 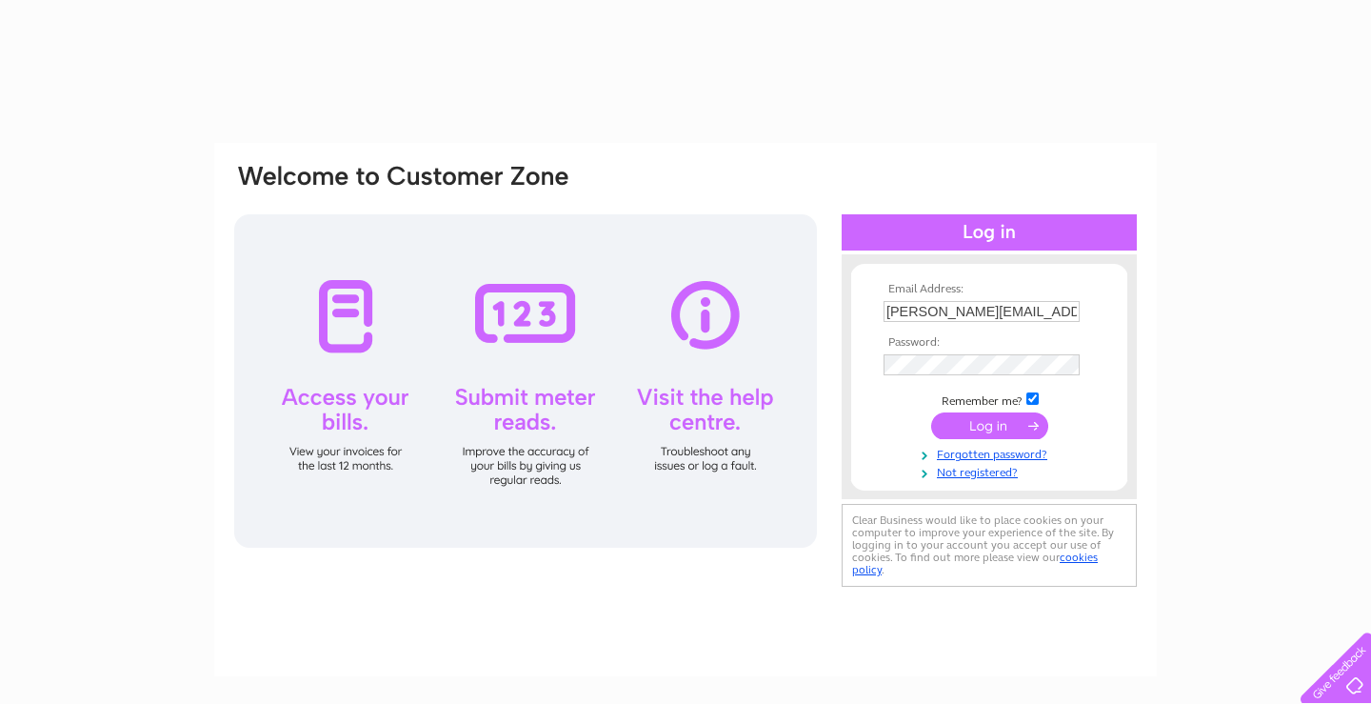 I want to click on input: Submit, so click(x=989, y=426).